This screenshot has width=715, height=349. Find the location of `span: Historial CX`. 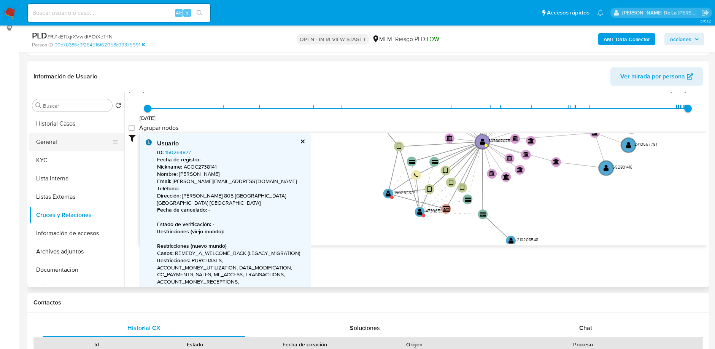

span: Historial CX is located at coordinates (144, 327).